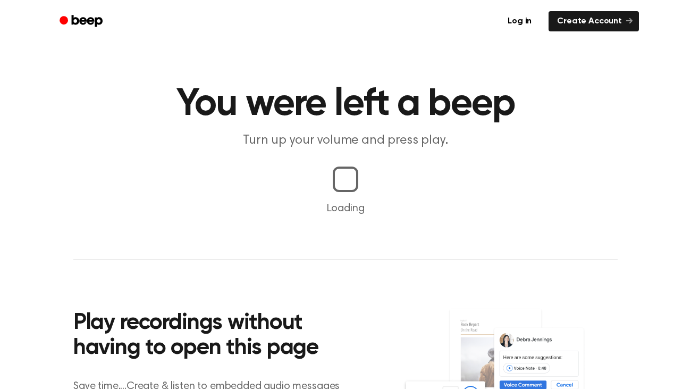  Describe the element at coordinates (345, 208) in the screenshot. I see `p: Loading` at that location.